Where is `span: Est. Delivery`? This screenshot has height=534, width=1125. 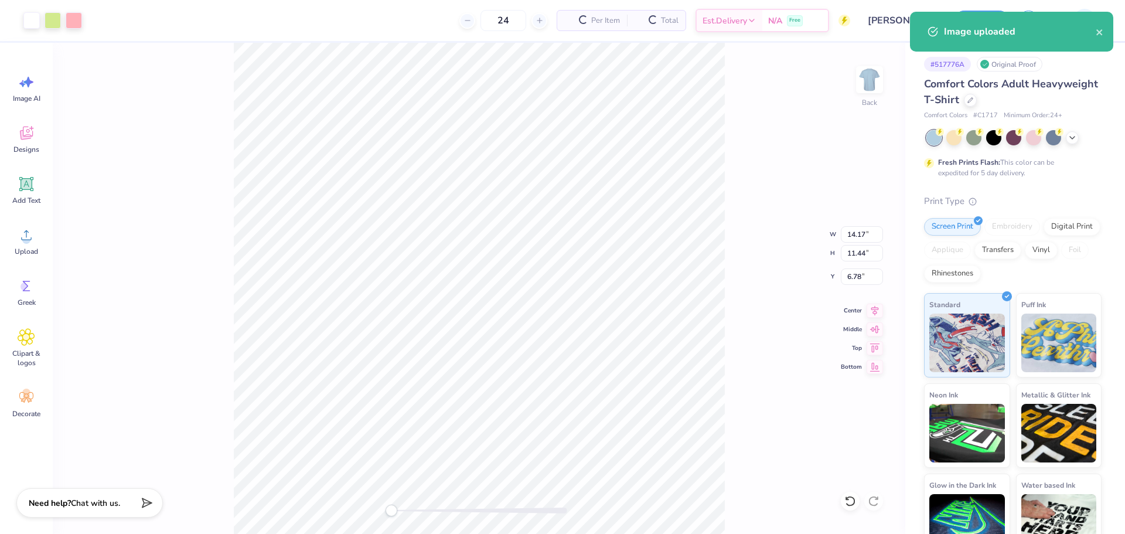
span: Est. Delivery is located at coordinates (725, 21).